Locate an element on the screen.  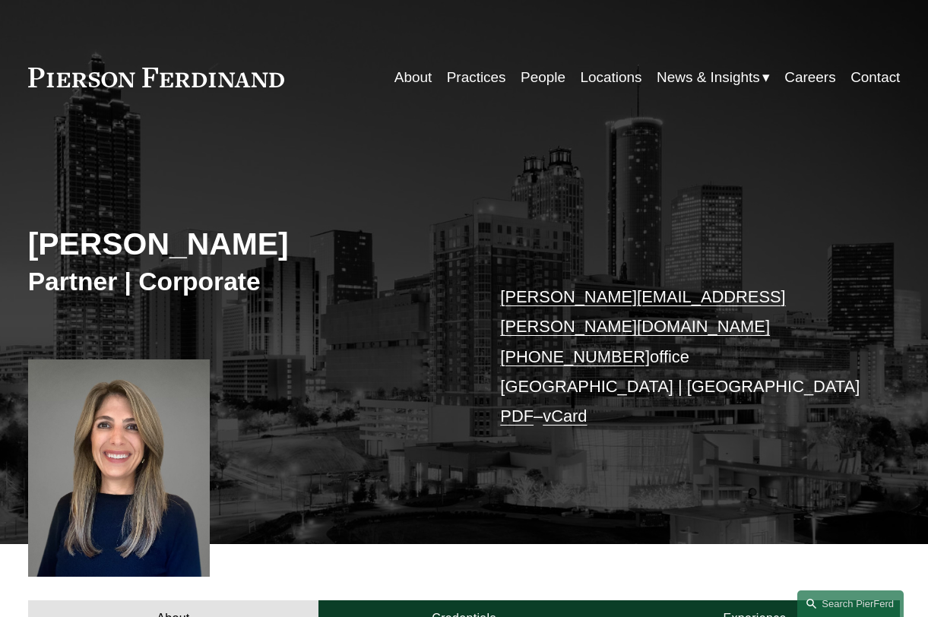
a: Careers is located at coordinates (810, 78).